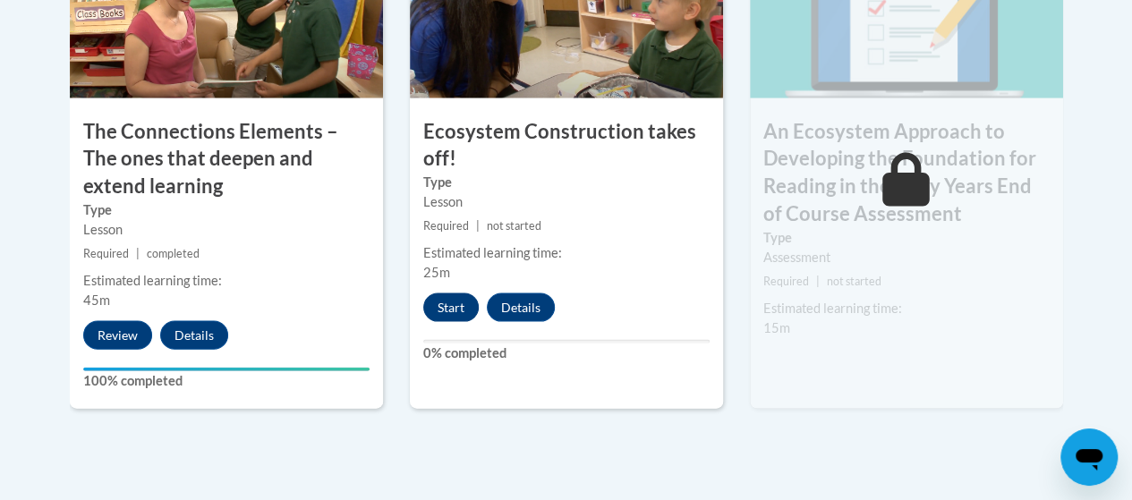  What do you see at coordinates (226, 381) in the screenshot?
I see `label: 100% completed` at bounding box center [226, 381].